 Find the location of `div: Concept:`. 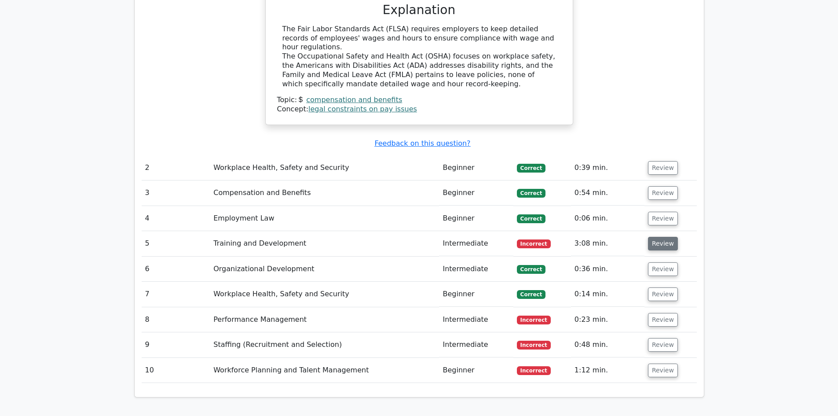

div: Concept: is located at coordinates (419, 109).